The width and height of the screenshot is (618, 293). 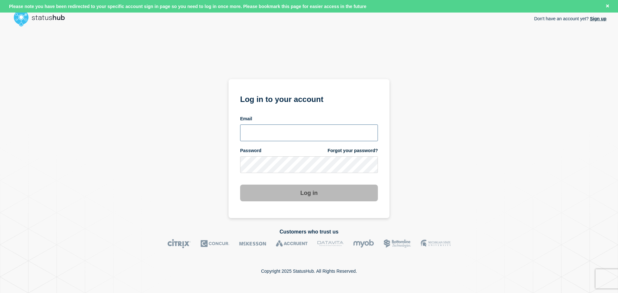 I want to click on h1: Log in to your account, so click(x=309, y=99).